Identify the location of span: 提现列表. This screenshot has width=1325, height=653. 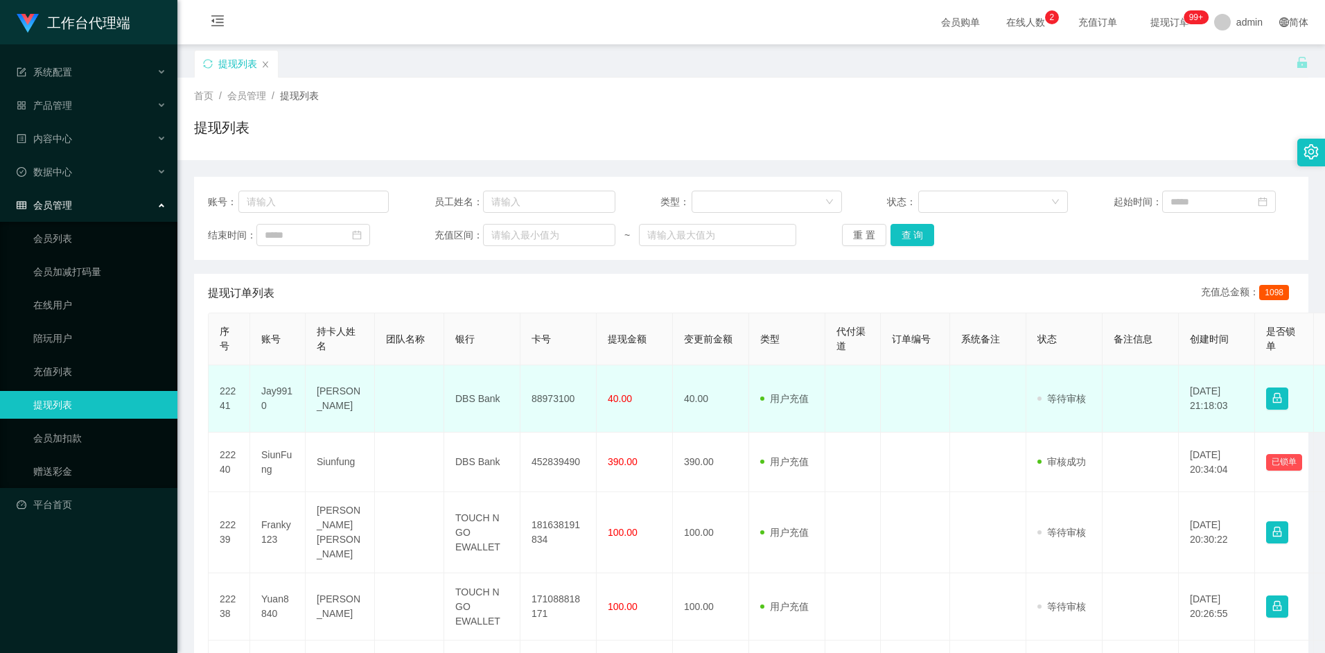
(299, 96).